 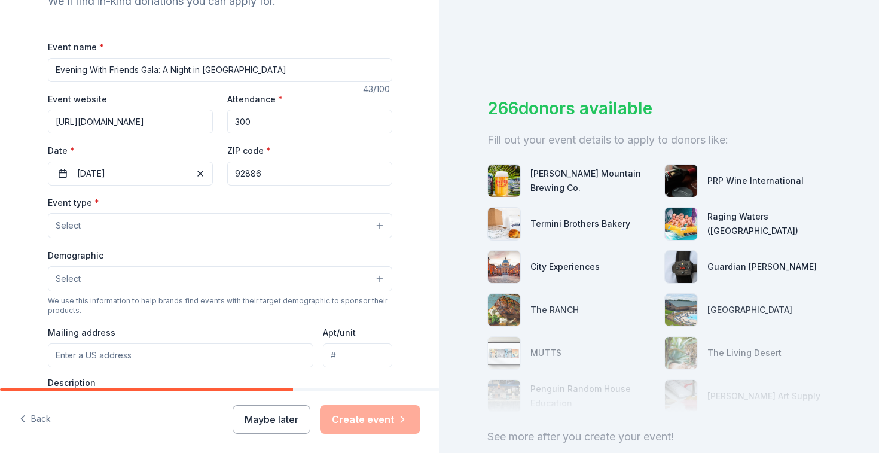 What do you see at coordinates (72, 383) in the screenshot?
I see `label: Description` at bounding box center [72, 383].